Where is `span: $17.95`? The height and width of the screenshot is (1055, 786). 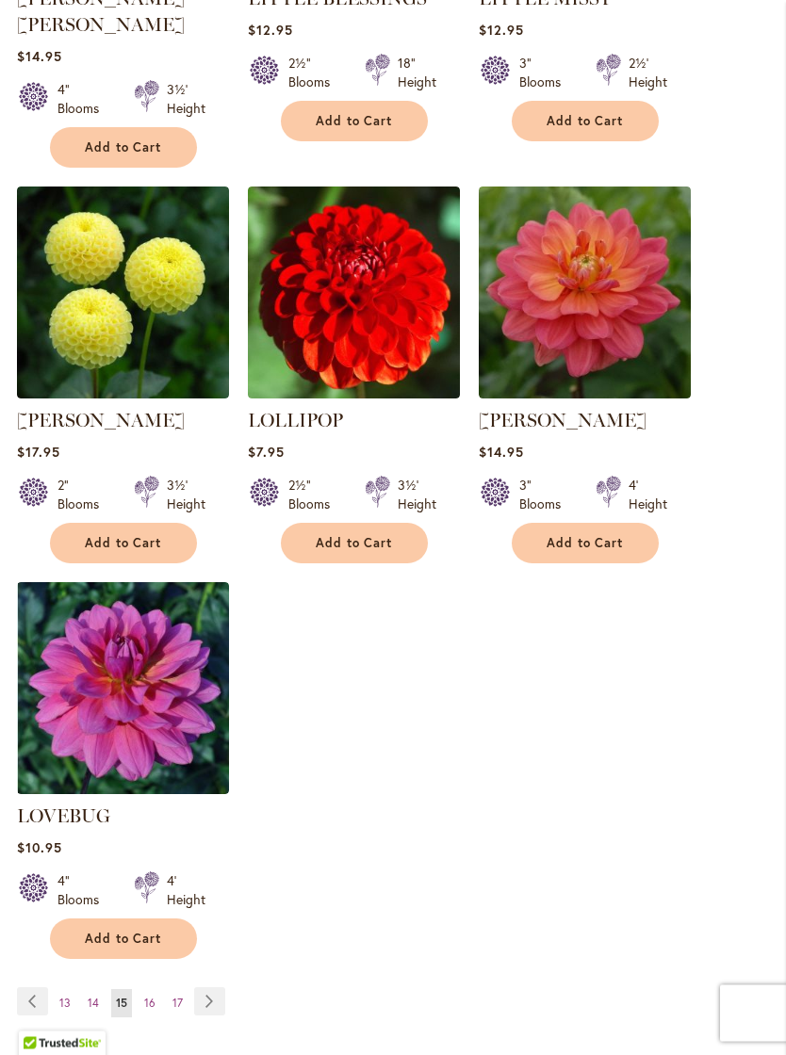
span: $17.95 is located at coordinates (39, 452).